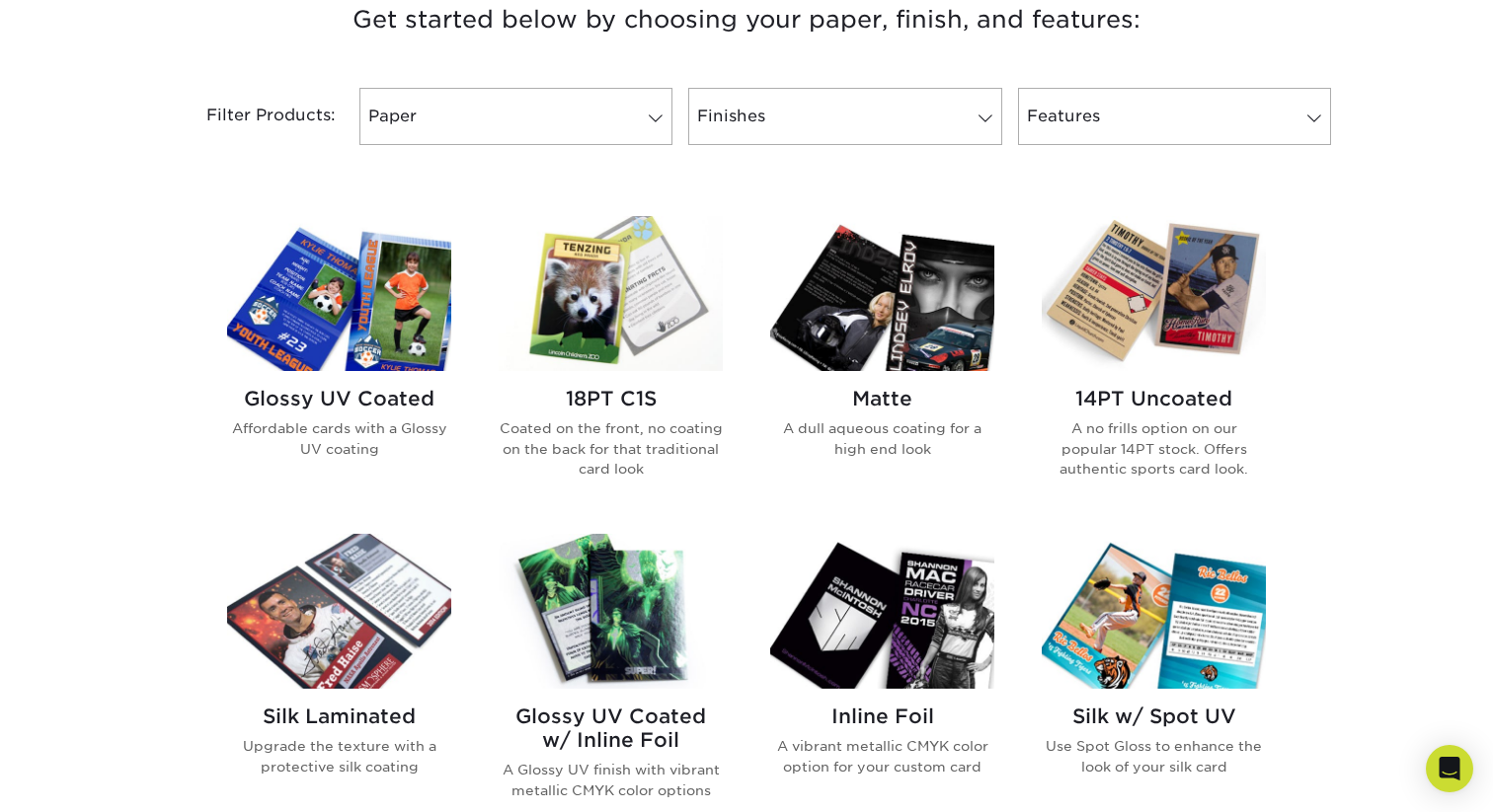 This screenshot has width=1493, height=812. I want to click on p: A Glossy UV finish with vibrant metallic CMYK color options, so click(610, 779).